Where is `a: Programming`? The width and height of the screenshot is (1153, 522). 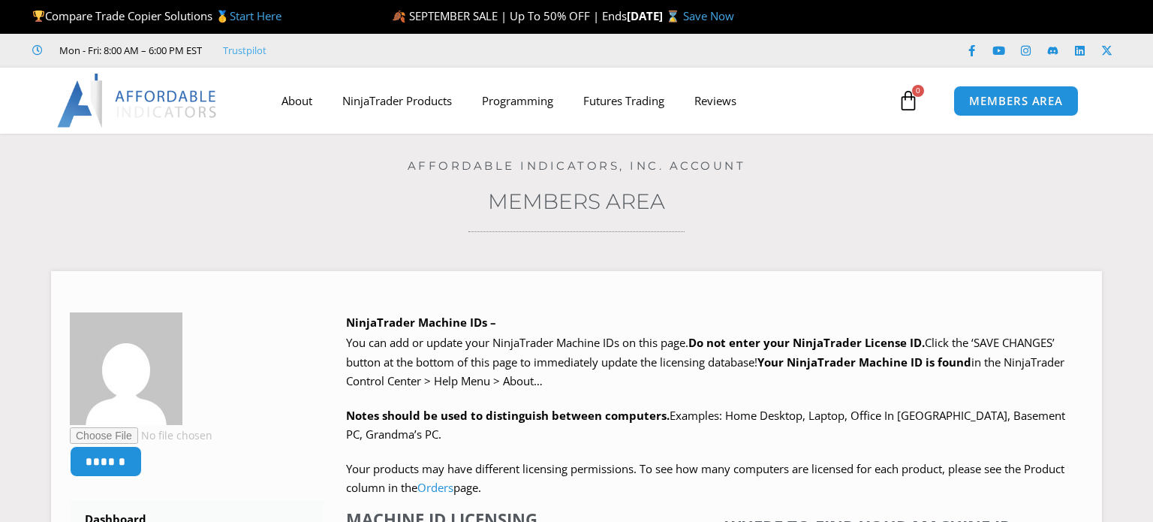
a: Programming is located at coordinates (517, 101).